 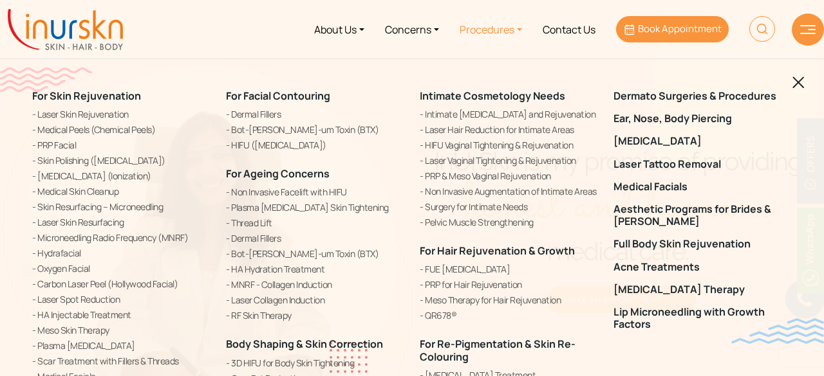 I want to click on a: PRP Facial, so click(x=121, y=145).